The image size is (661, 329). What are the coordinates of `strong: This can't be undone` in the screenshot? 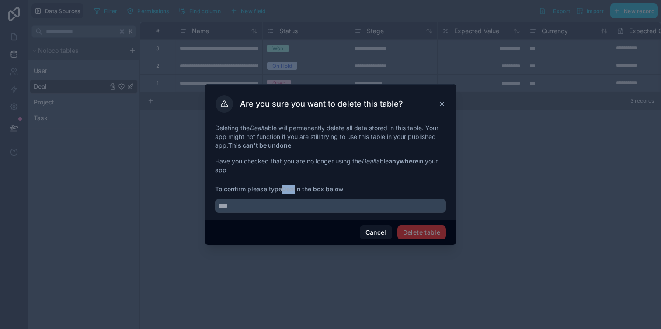 It's located at (260, 145).